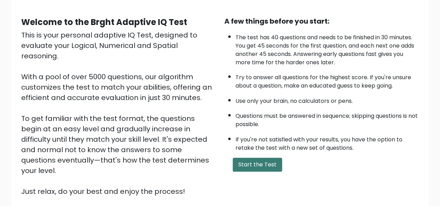 This screenshot has height=206, width=440. Describe the element at coordinates (104, 22) in the screenshot. I see `b: Welcome to the Brght Adaptive IQ Test` at that location.